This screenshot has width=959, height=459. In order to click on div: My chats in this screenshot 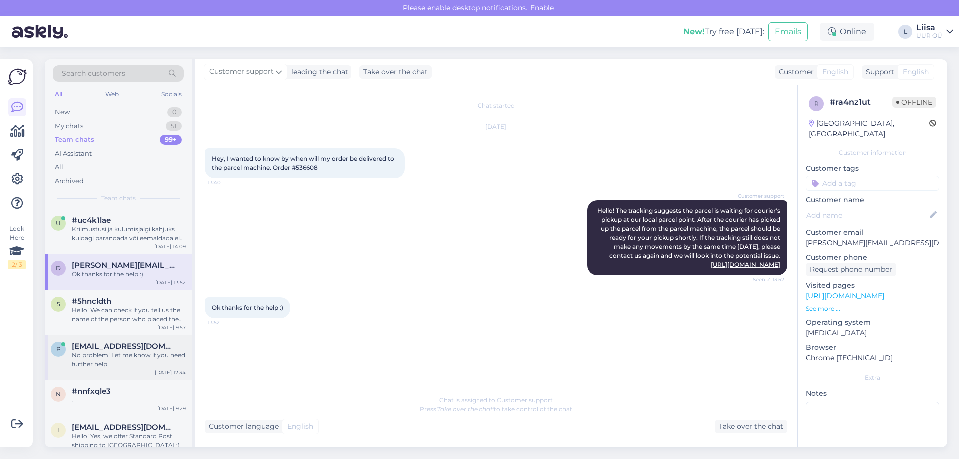, I will do `click(69, 126)`.